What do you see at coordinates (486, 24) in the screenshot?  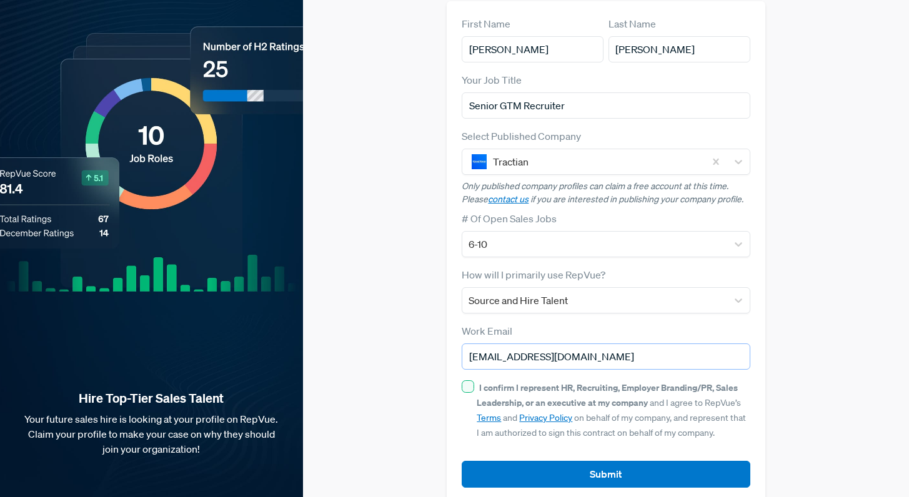 I see `label: First Name` at bounding box center [486, 24].